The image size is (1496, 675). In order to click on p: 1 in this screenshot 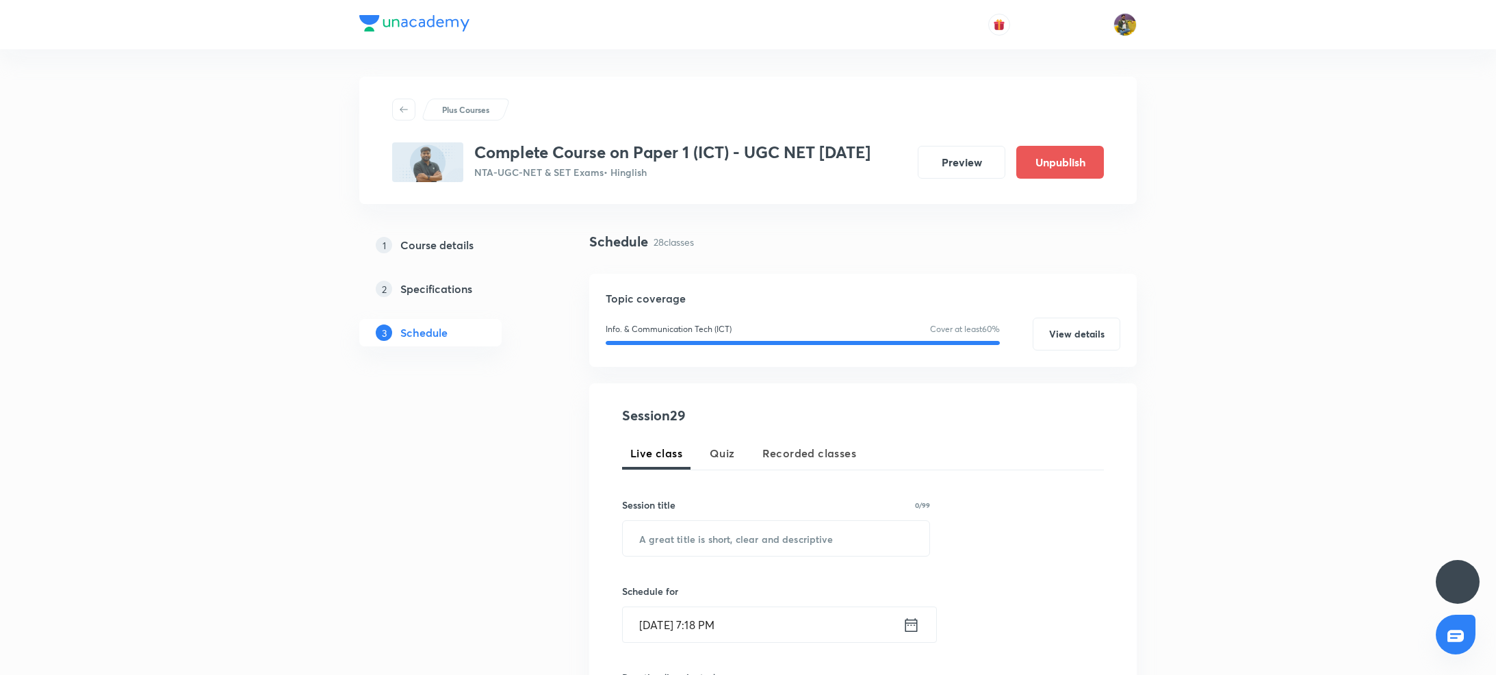, I will do `click(384, 245)`.